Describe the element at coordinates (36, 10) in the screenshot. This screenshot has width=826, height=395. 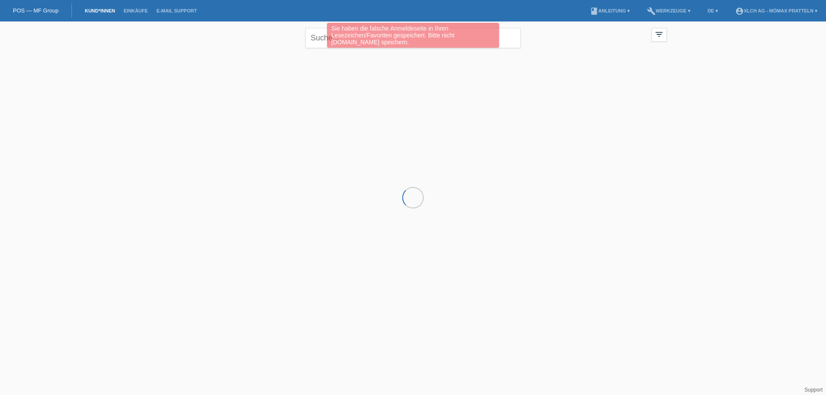
I see `a: POS — MF Group` at that location.